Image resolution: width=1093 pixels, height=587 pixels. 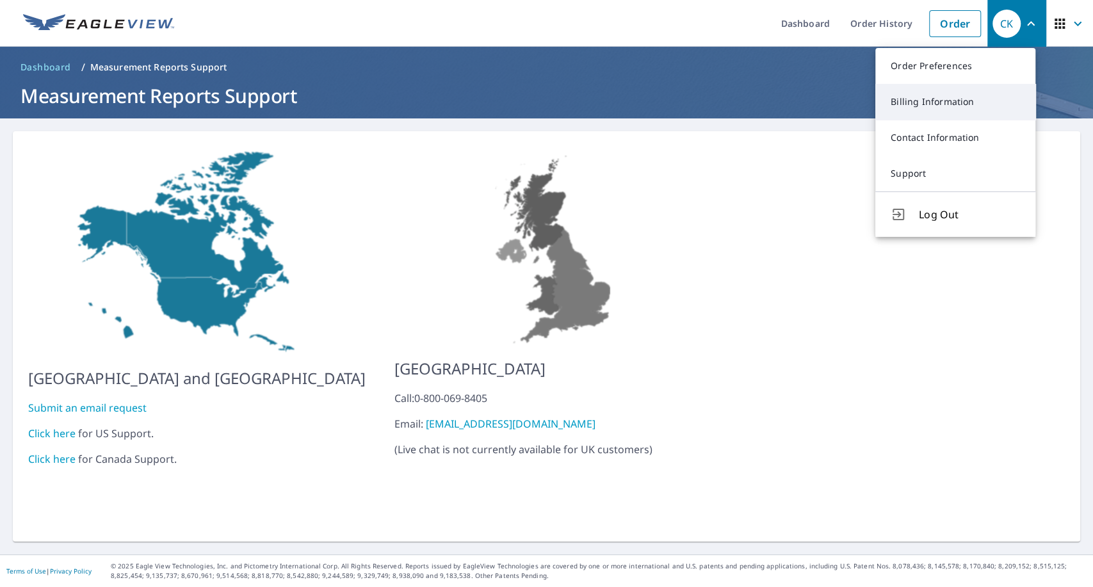 I want to click on div: Email:, so click(x=555, y=424).